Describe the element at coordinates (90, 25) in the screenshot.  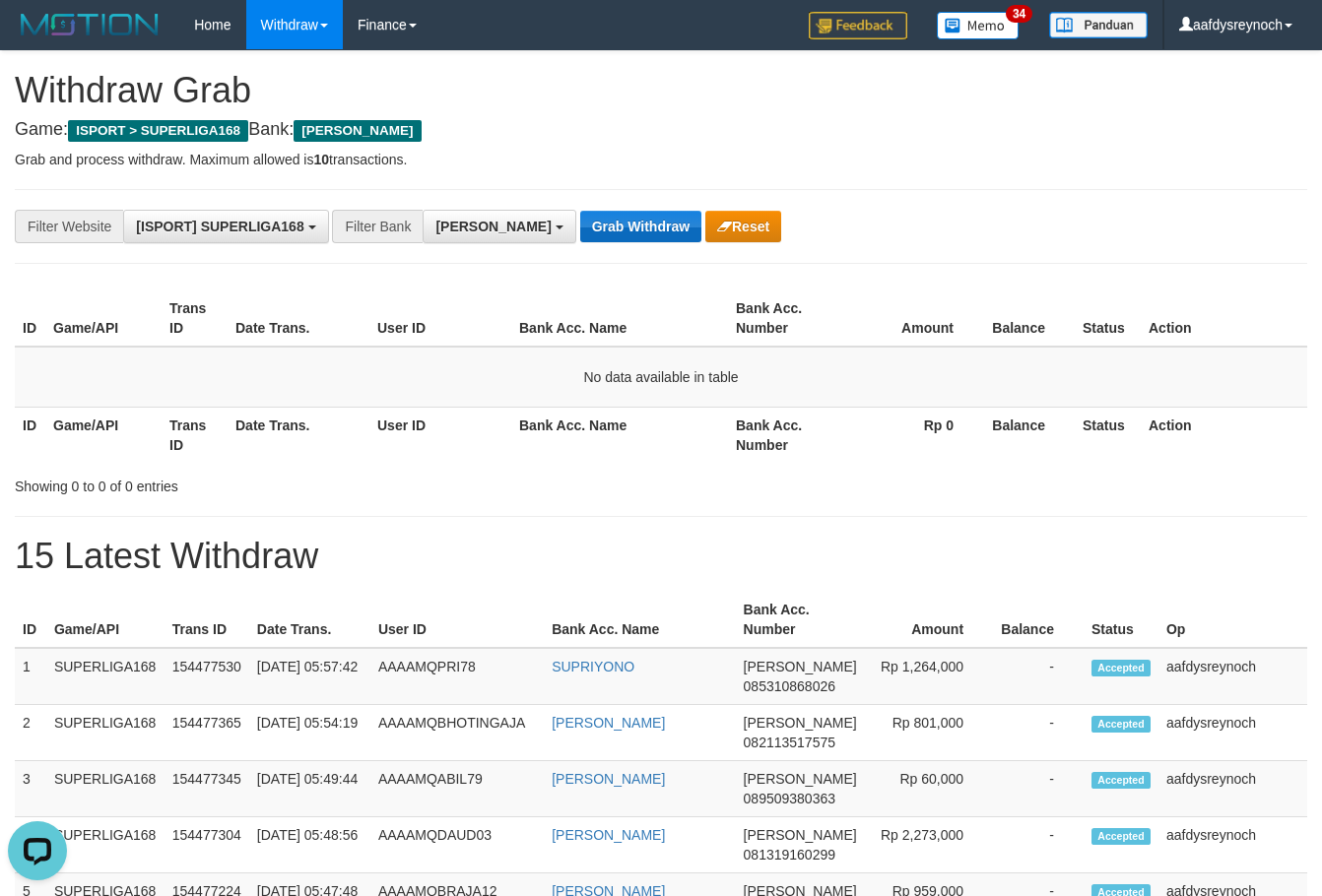
I see `img: MOTION_logo.png` at that location.